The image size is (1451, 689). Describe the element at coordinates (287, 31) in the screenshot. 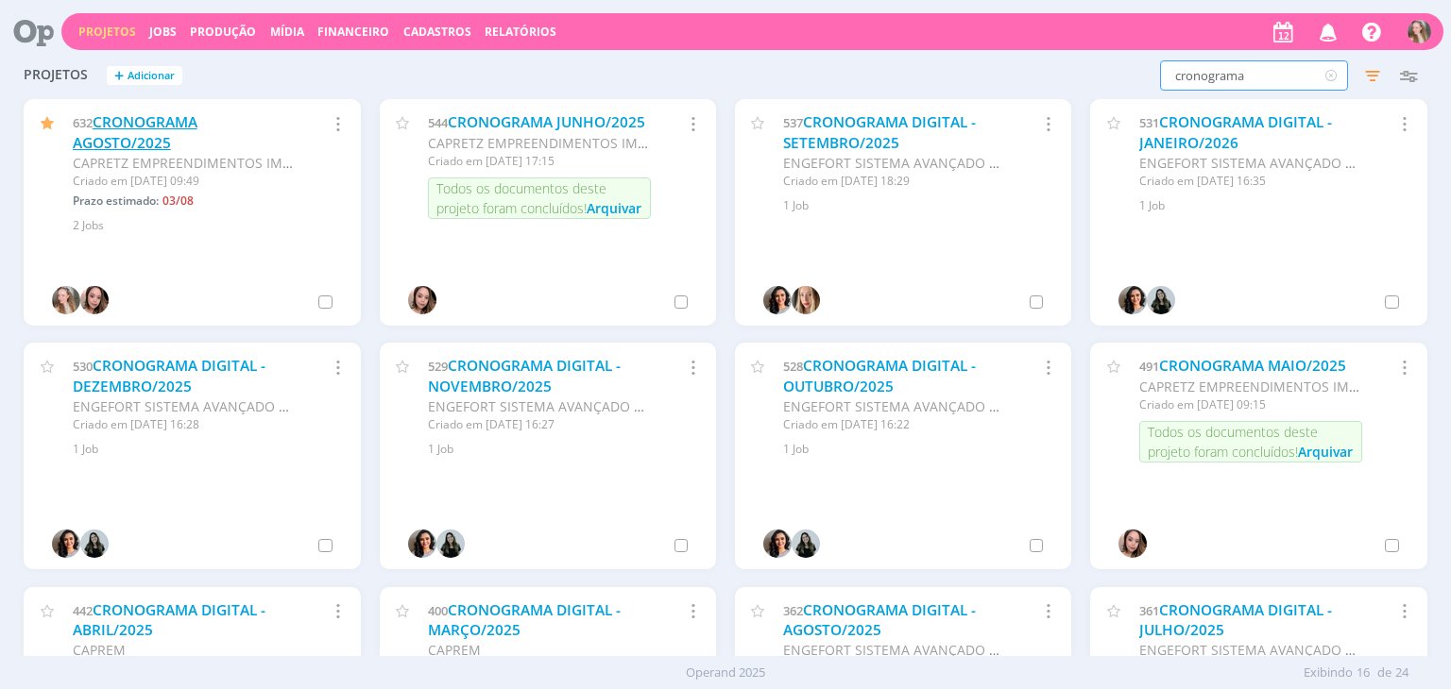

I see `a: Mídia` at that location.